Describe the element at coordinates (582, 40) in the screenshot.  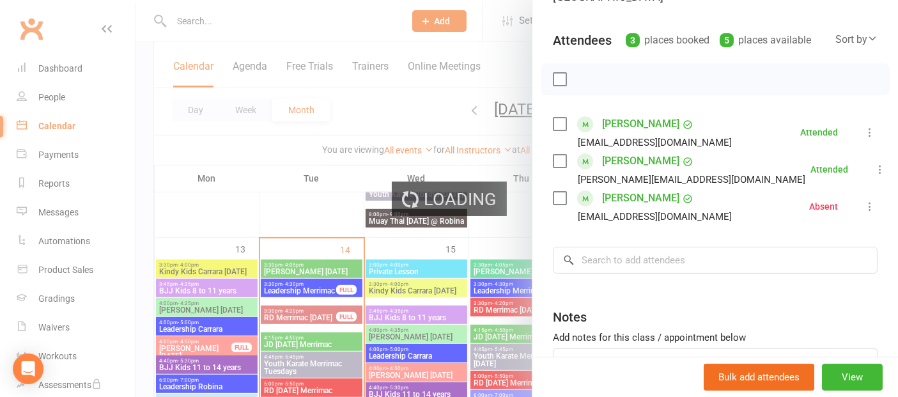
I see `div: Attendees` at that location.